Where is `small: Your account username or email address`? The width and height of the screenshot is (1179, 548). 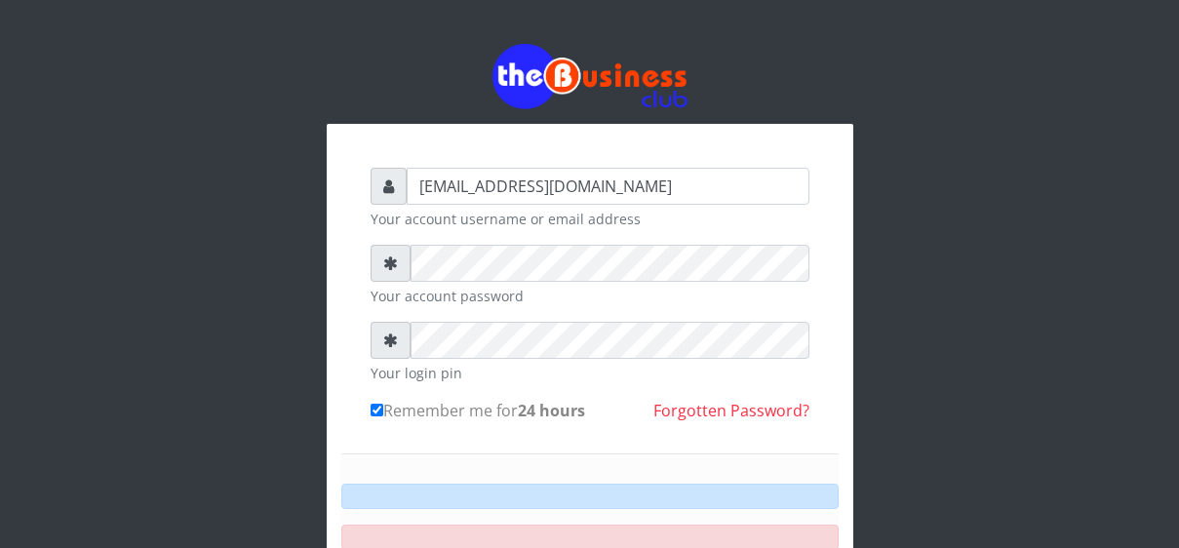 small: Your account username or email address is located at coordinates (590, 218).